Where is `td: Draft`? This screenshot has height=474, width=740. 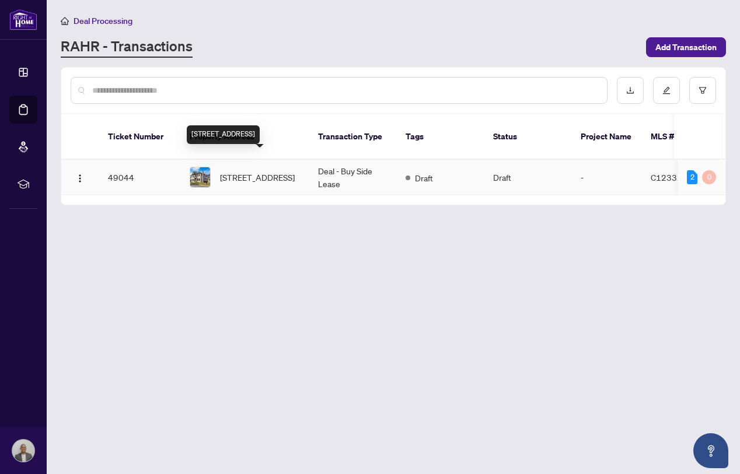
td: Draft is located at coordinates (528, 177).